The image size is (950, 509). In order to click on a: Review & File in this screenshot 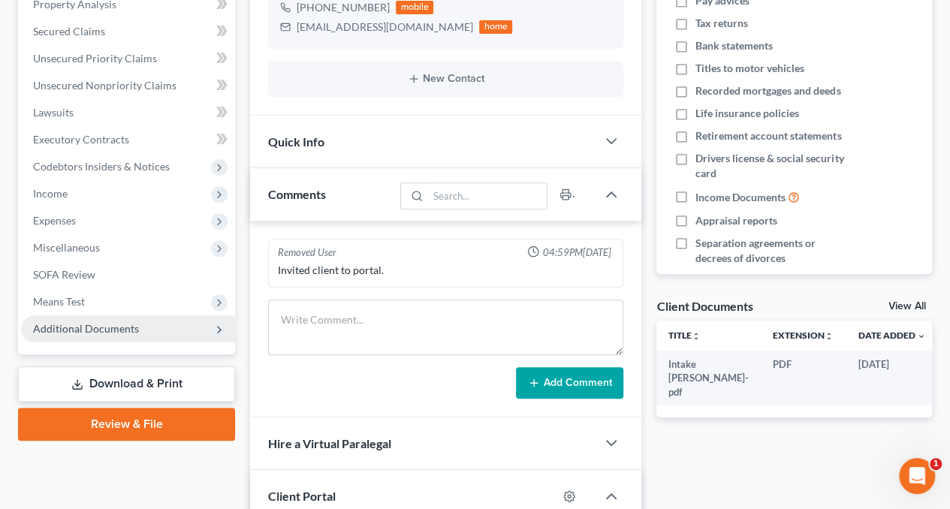, I will do `click(126, 424)`.